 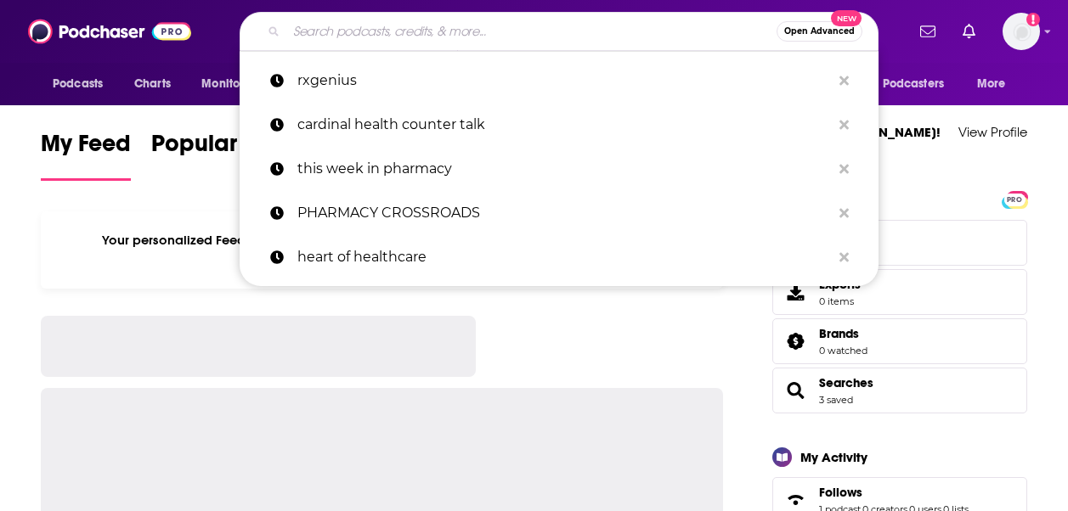 What do you see at coordinates (1014, 198) in the screenshot?
I see `a: PRO` at bounding box center [1014, 198].